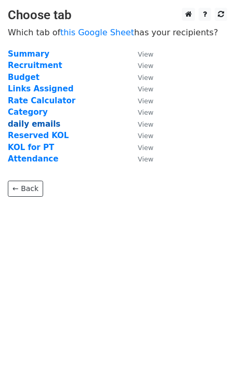 This screenshot has width=235, height=380. Describe the element at coordinates (42, 101) in the screenshot. I see `strong: Rate Calculator` at that location.